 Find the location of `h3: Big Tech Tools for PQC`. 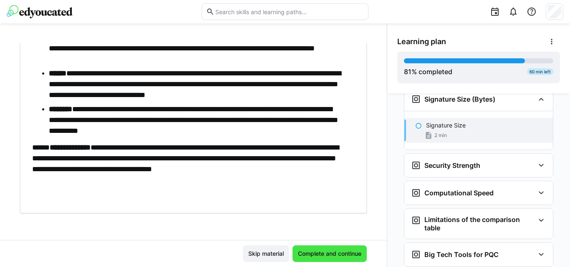

h3: Big Tech Tools for PQC is located at coordinates (461, 255).